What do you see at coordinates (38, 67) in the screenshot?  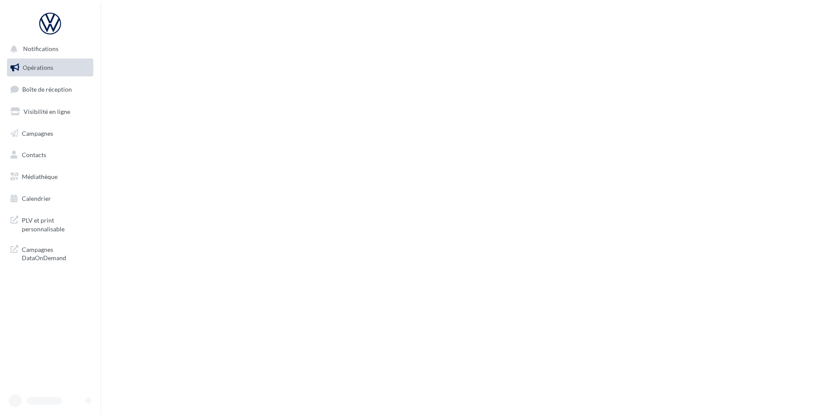 I see `span: Opérations` at bounding box center [38, 67].